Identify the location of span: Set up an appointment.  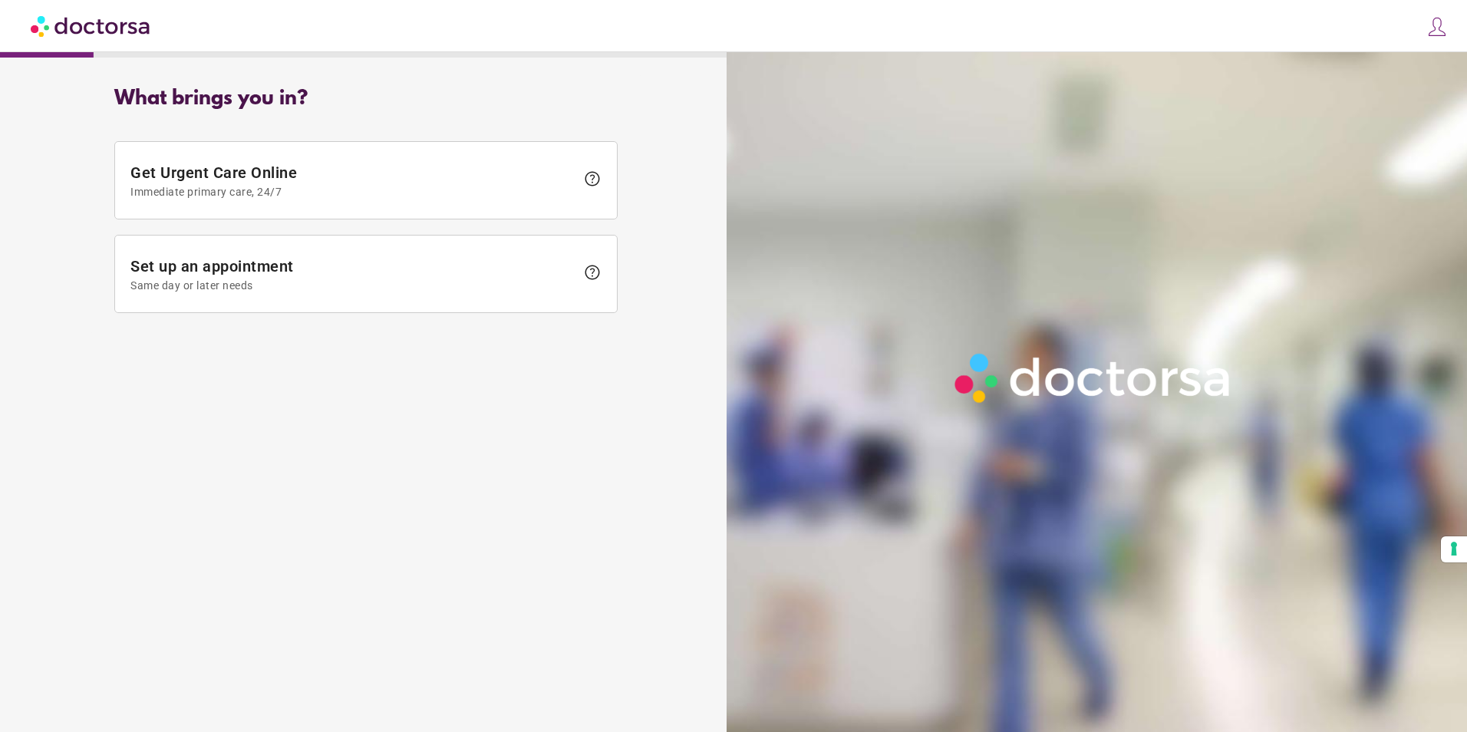
(353, 274).